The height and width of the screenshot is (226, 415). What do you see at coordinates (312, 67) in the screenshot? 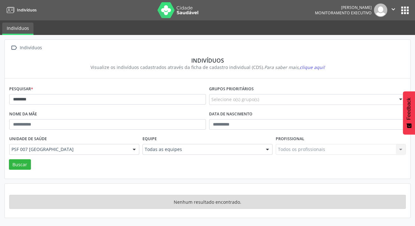
I see `span: clique aqui!` at bounding box center [312, 67].